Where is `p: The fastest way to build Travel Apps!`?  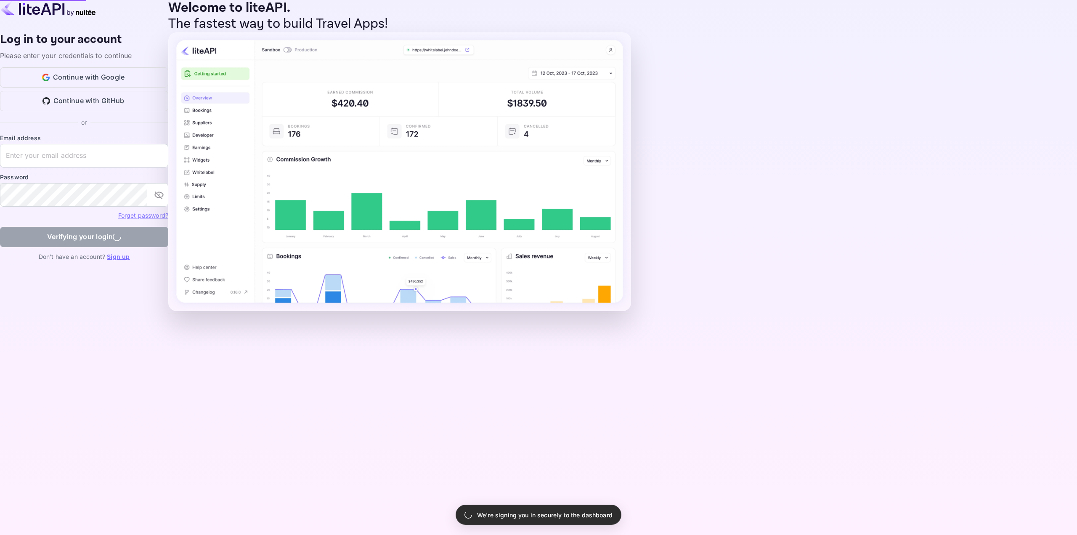
p: The fastest way to build Travel Apps! is located at coordinates (400, 24).